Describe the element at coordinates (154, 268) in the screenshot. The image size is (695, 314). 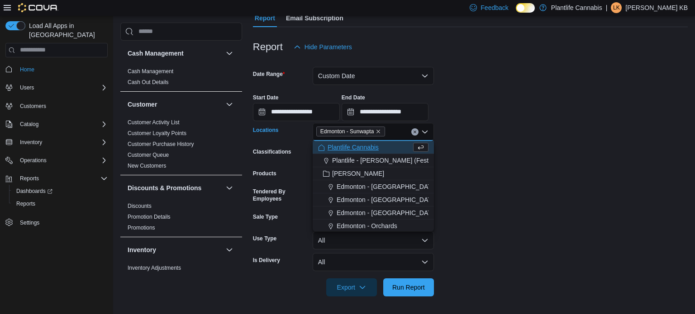
I see `a: Inventory Adjustments` at that location.